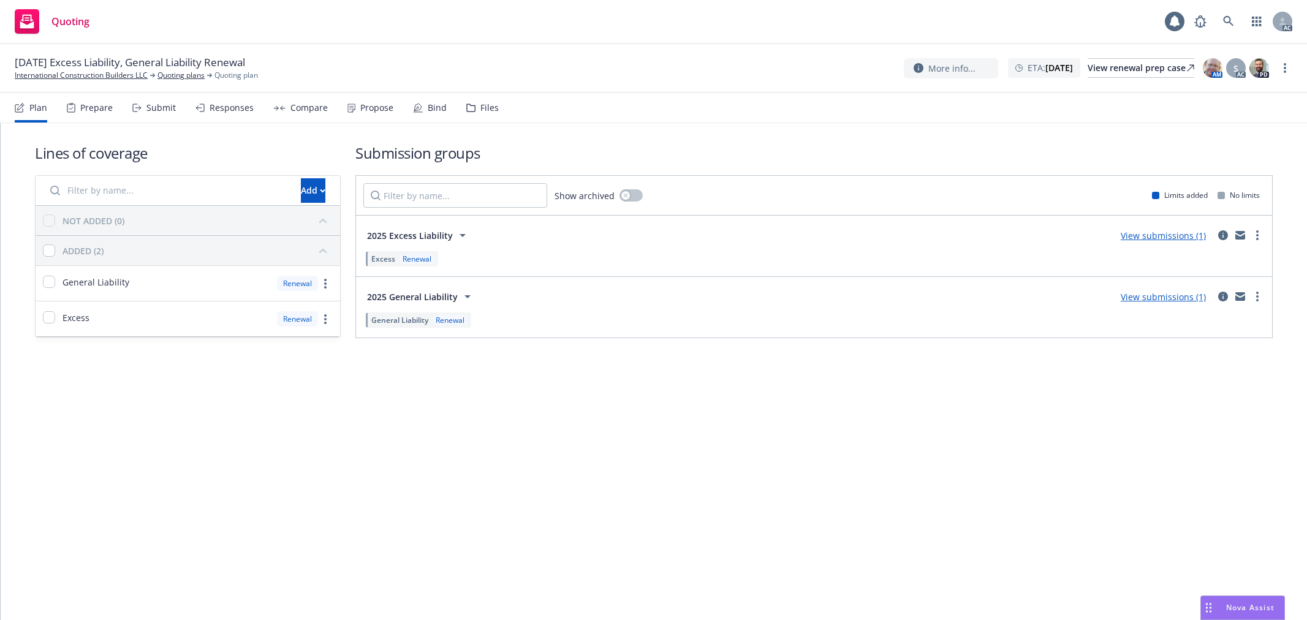  I want to click on div: Add, so click(313, 191).